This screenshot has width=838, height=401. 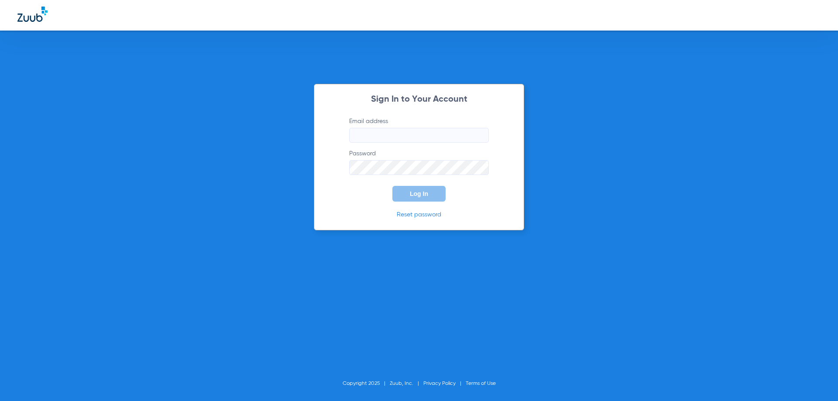 I want to click on label: Email address, so click(x=419, y=130).